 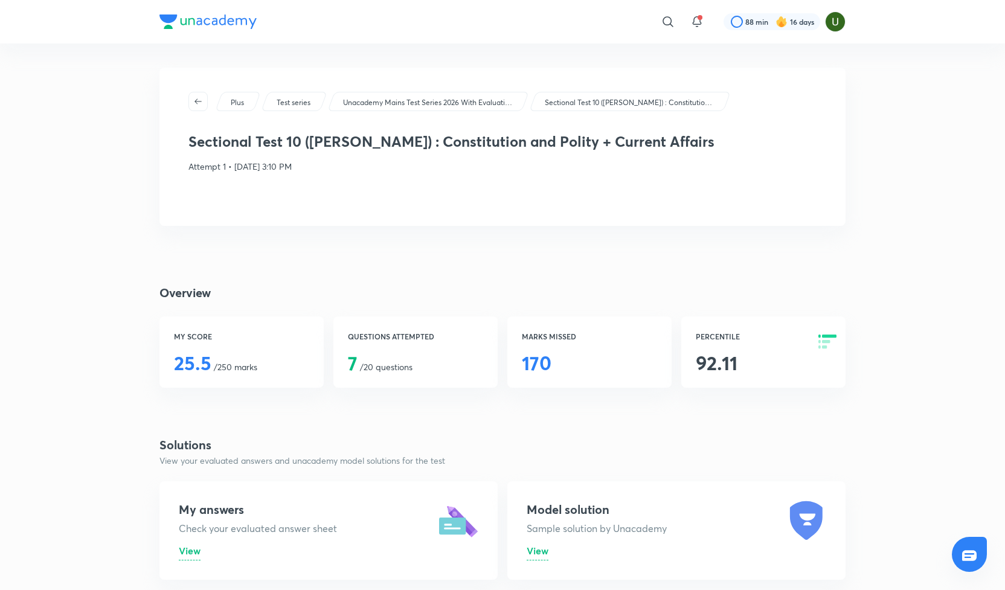 What do you see at coordinates (258, 528) in the screenshot?
I see `p: Check your evaluated answer sheet` at bounding box center [258, 528].